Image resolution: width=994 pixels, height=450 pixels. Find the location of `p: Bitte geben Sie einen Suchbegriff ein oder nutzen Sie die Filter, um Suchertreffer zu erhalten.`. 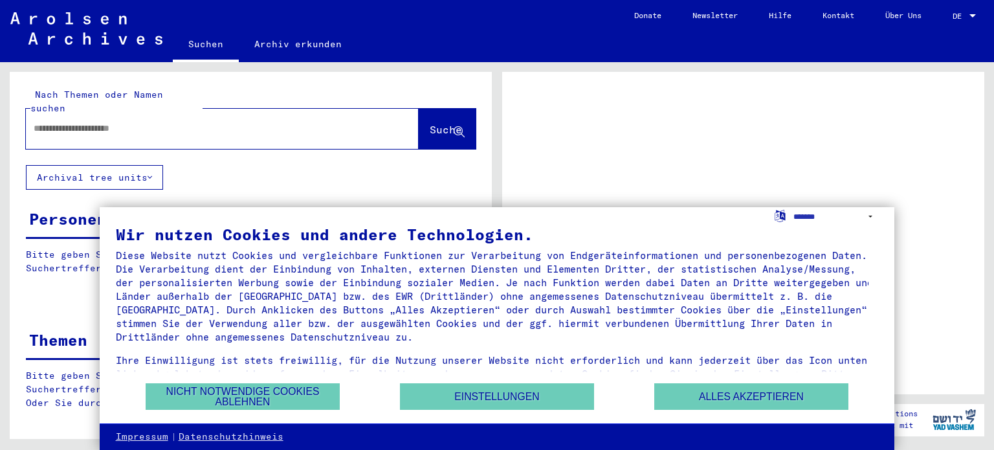

p: Bitte geben Sie einen Suchbegriff ein oder nutzen Sie die Filter, um Suchertreffer zu erhalten. is located at coordinates (251, 262).